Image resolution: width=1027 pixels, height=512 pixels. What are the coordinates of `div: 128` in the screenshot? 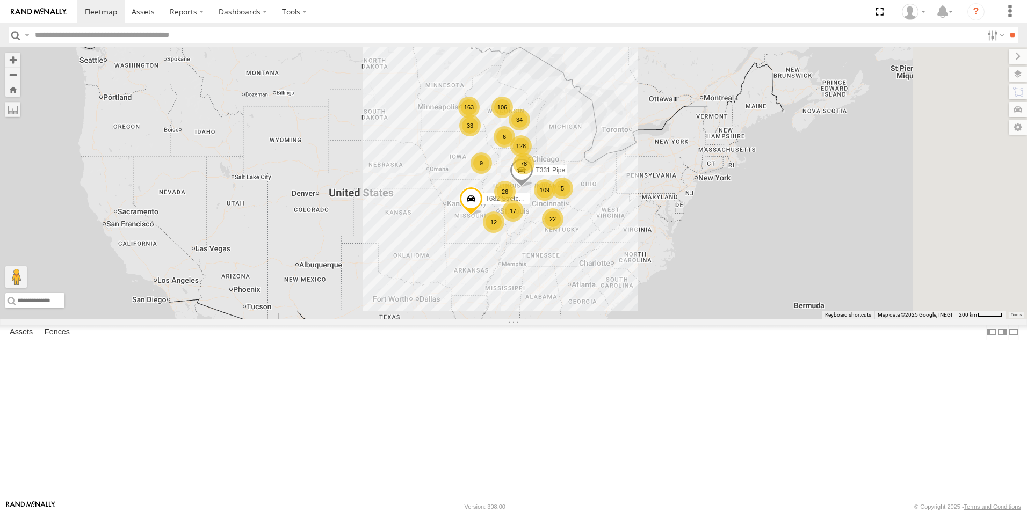 It's located at (521, 146).